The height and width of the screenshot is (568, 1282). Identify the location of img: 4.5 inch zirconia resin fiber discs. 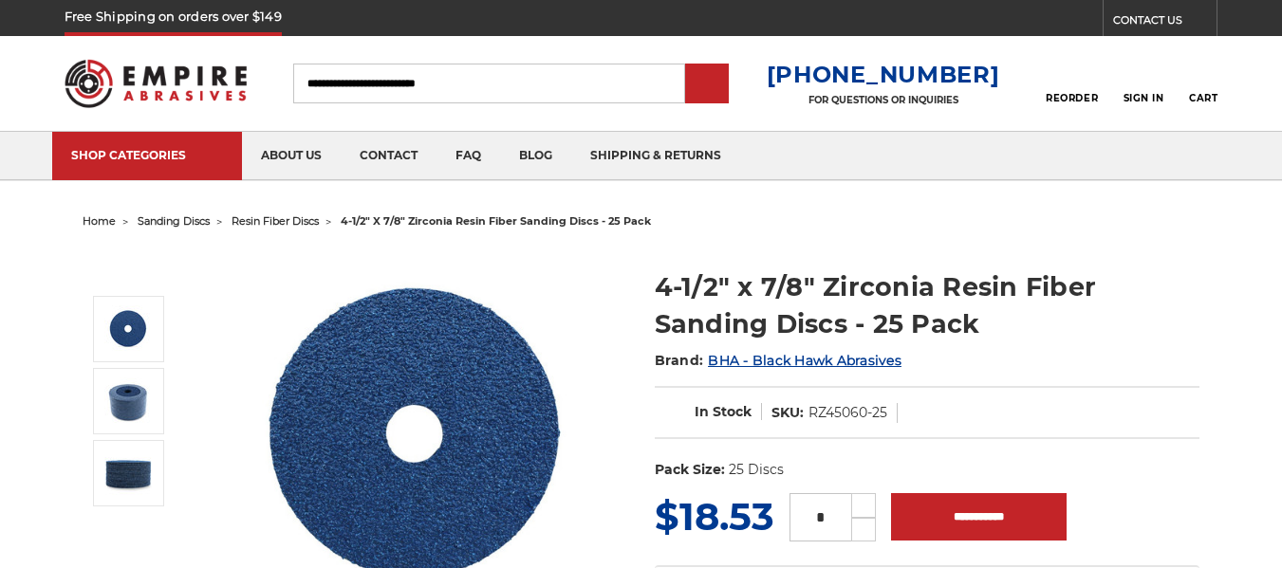
(128, 401).